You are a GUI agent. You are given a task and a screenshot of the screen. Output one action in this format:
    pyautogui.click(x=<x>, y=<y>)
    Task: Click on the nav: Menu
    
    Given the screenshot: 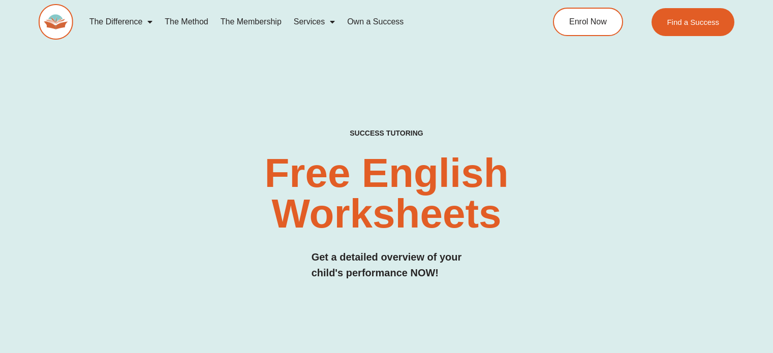 What is the action you would take?
    pyautogui.click(x=298, y=22)
    